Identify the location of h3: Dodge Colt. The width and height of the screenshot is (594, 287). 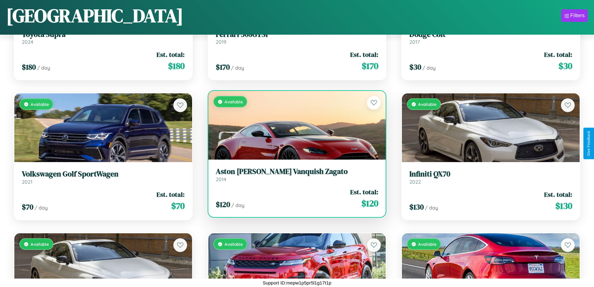
(491, 34).